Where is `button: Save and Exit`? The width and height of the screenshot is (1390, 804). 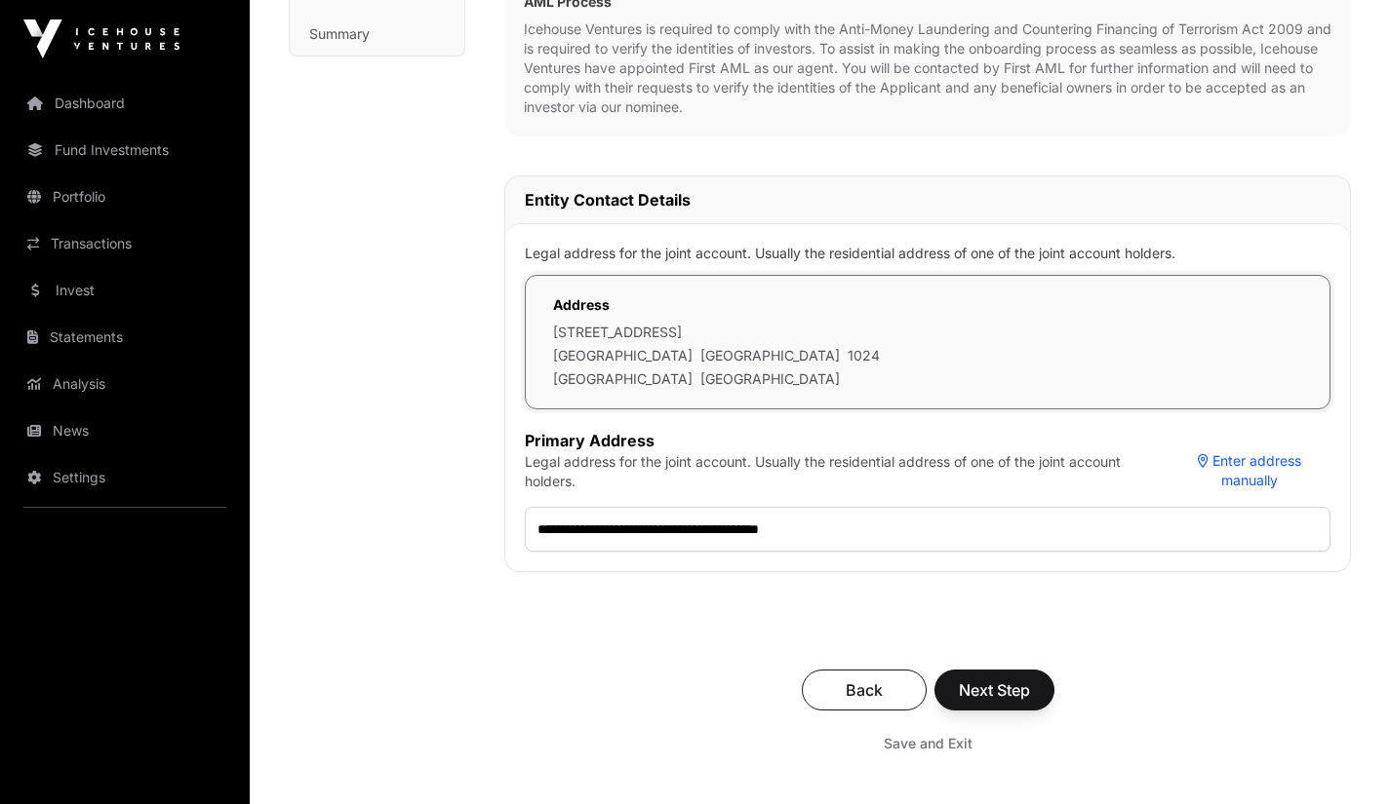 button: Save and Exit is located at coordinates (927, 744).